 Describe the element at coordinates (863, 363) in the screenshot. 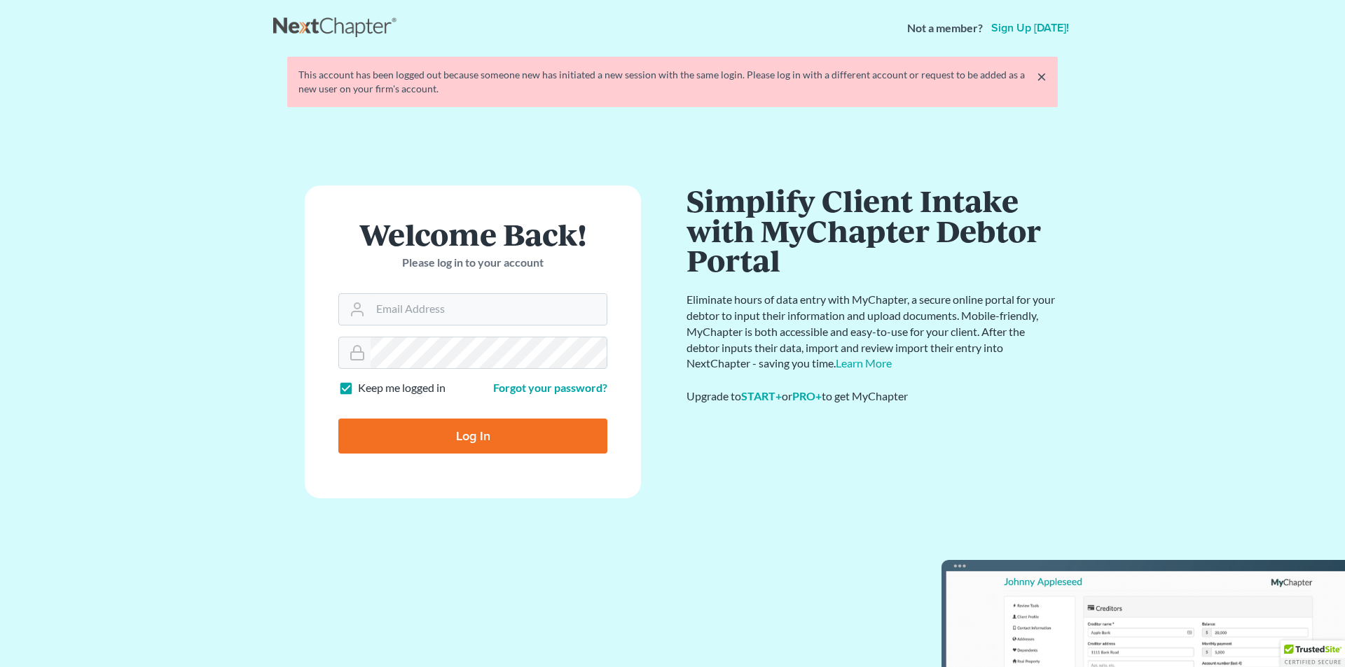

I see `a: Learn More` at that location.